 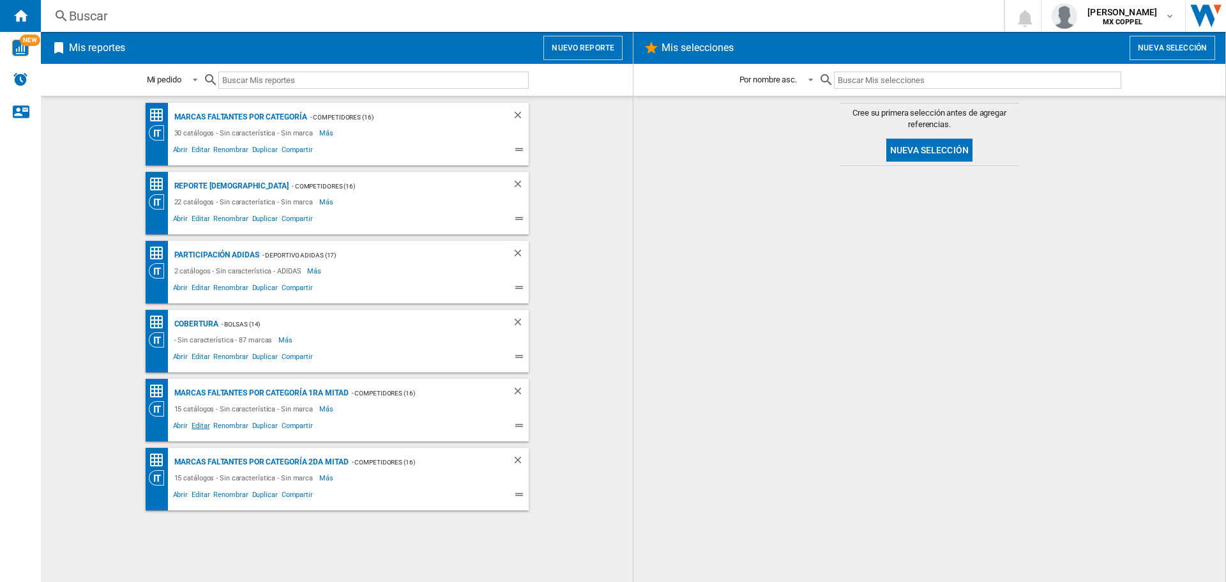 I want to click on div: 30 catálogos - Sin característica - Sin marca, so click(x=245, y=133).